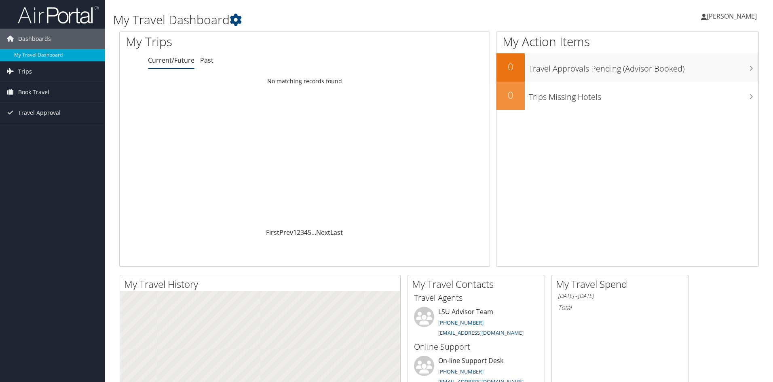 The width and height of the screenshot is (773, 382). Describe the element at coordinates (309, 232) in the screenshot. I see `a: 5` at that location.